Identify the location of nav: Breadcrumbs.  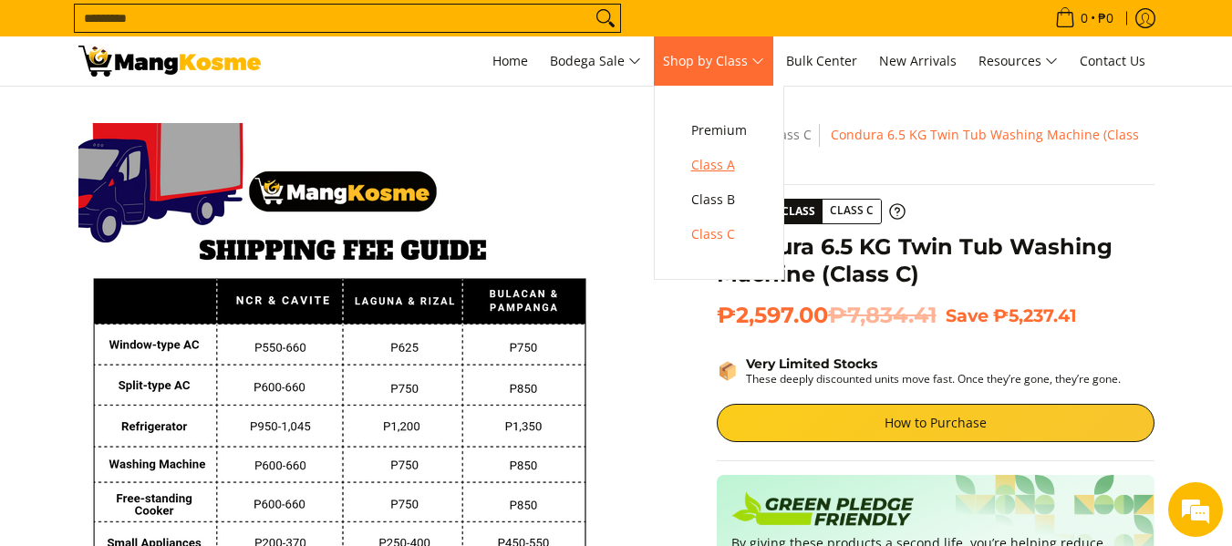
(936, 147).